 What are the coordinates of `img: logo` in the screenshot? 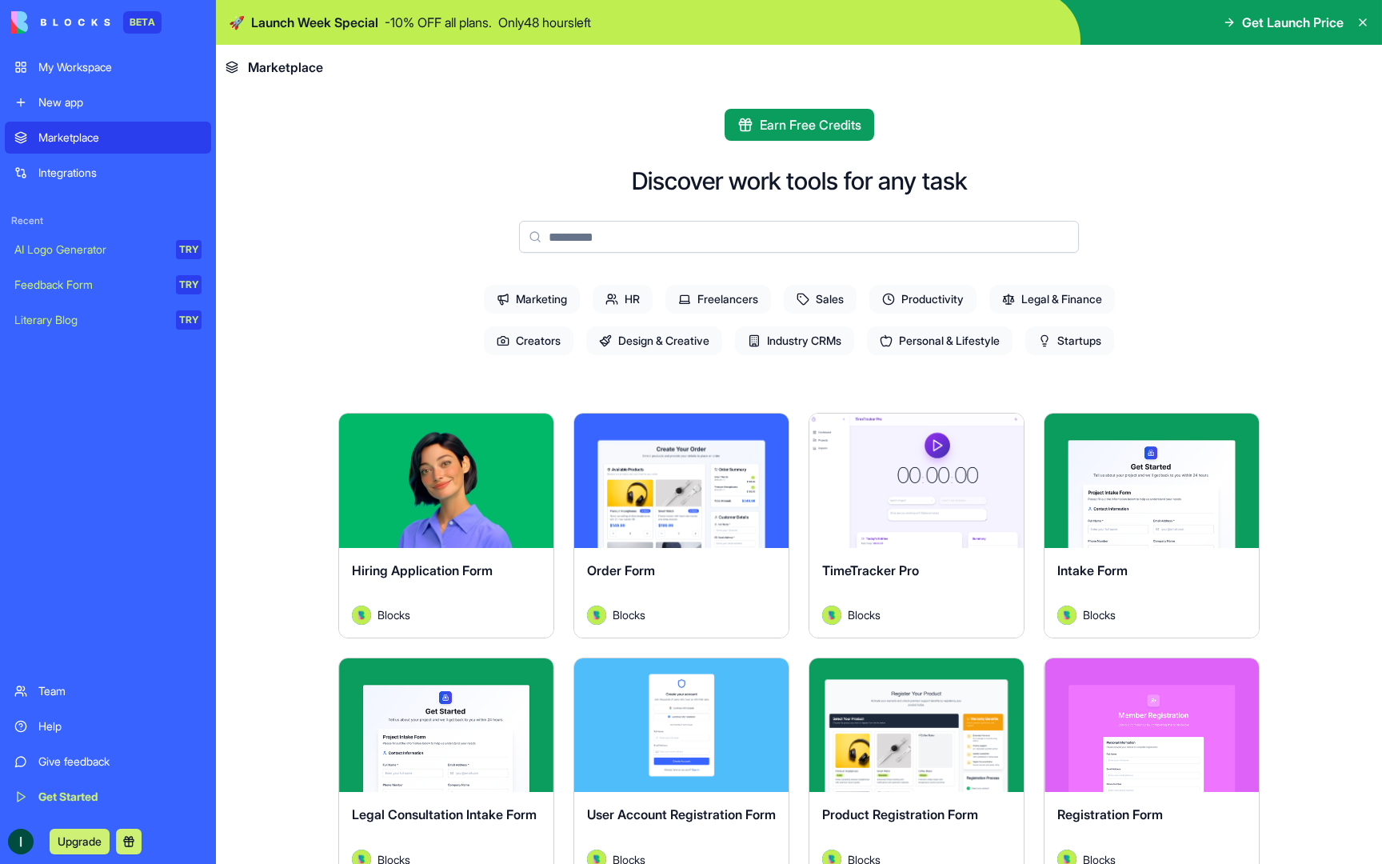 It's located at (61, 22).